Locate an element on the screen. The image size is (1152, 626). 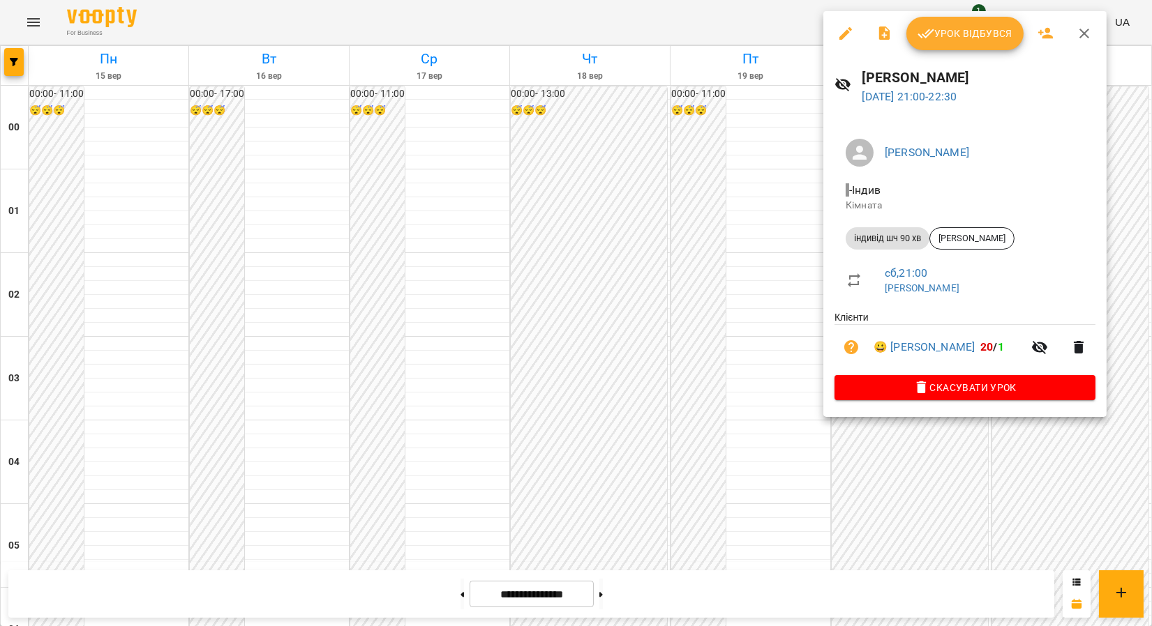
span: - Індив is located at coordinates (864, 190).